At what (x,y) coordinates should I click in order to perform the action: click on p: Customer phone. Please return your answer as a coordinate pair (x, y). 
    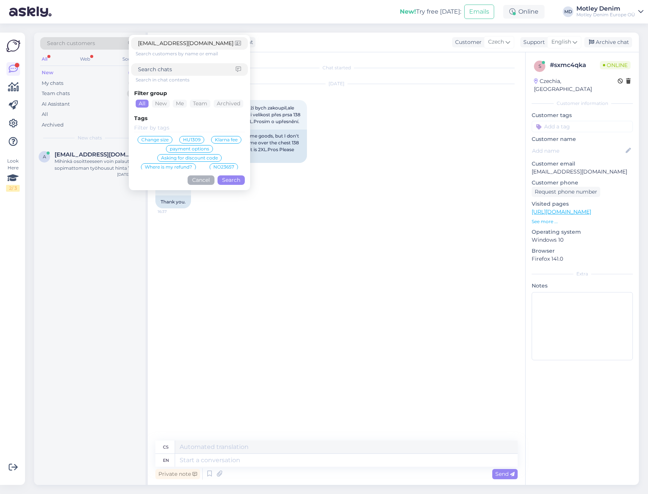
    Looking at the image, I should click on (582, 183).